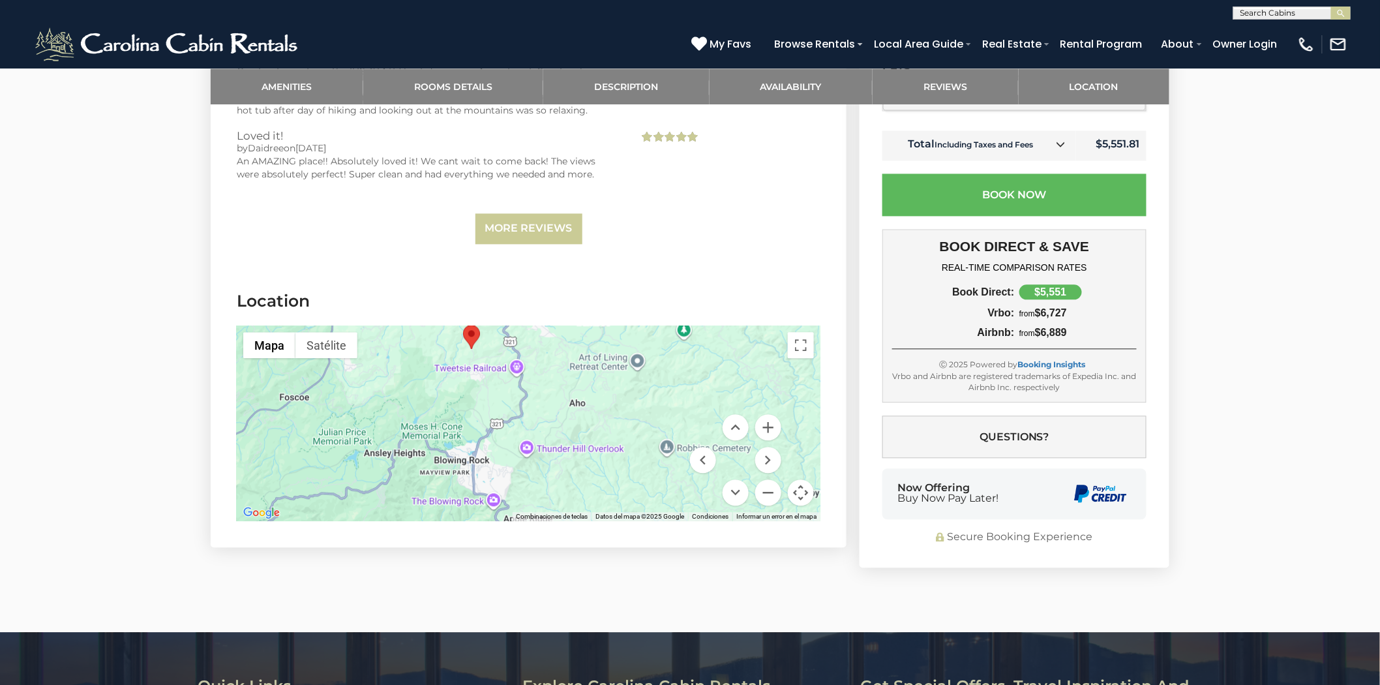 This screenshot has height=685, width=1380. Describe the element at coordinates (453, 86) in the screenshot. I see `a: Rooms Details` at that location.